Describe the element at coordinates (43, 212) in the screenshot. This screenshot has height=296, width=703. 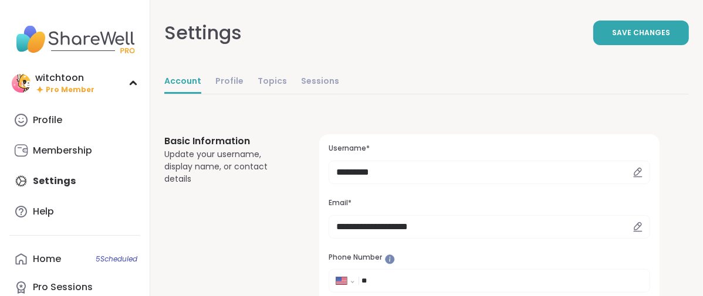
I see `div: Help` at that location.